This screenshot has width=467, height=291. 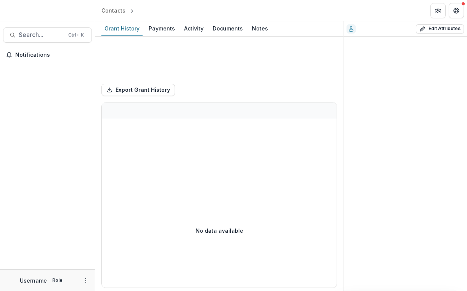 What do you see at coordinates (162, 29) in the screenshot?
I see `a: Payments` at bounding box center [162, 29].